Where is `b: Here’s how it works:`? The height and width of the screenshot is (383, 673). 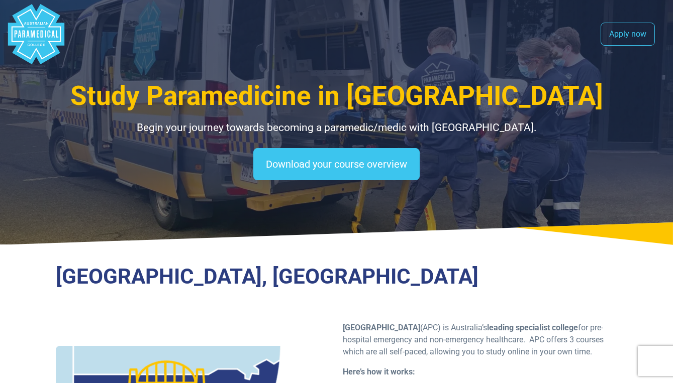
b: Here’s how it works: is located at coordinates (379, 372).